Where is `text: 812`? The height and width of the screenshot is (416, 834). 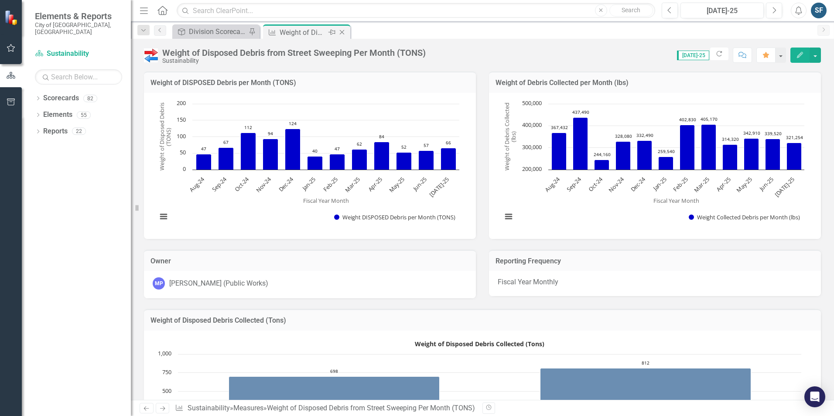
text: 812 is located at coordinates (646, 363).